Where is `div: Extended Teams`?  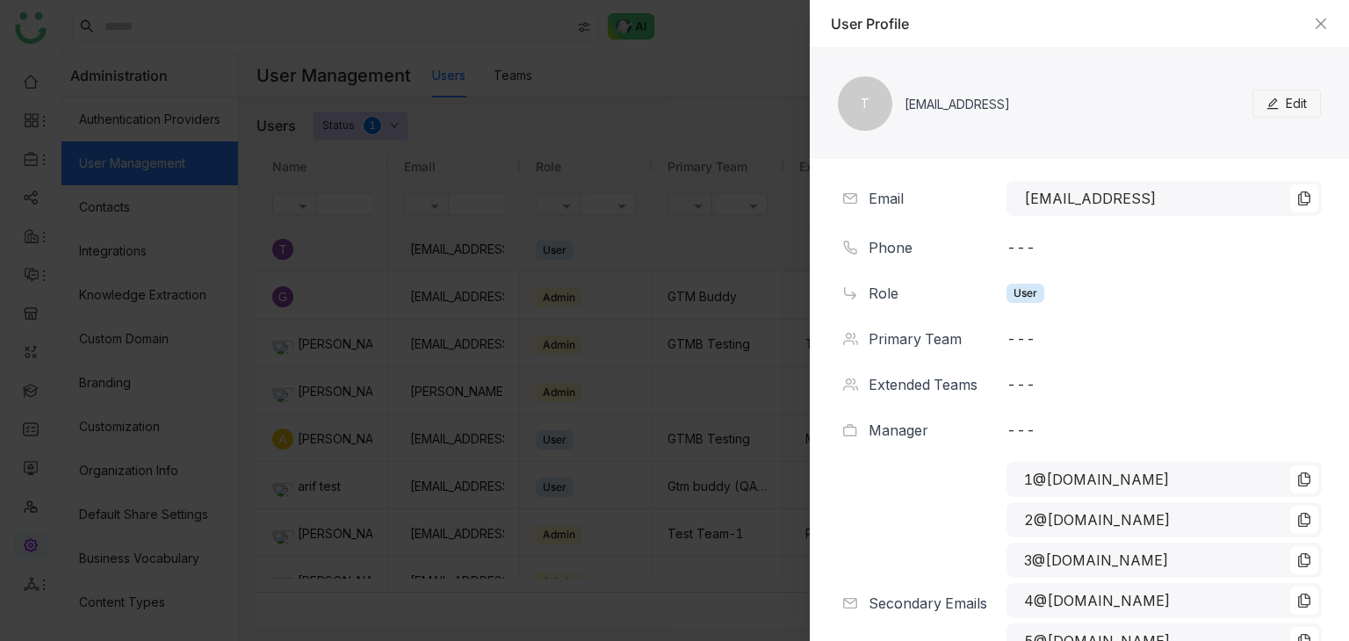 div: Extended Teams is located at coordinates (921, 385).